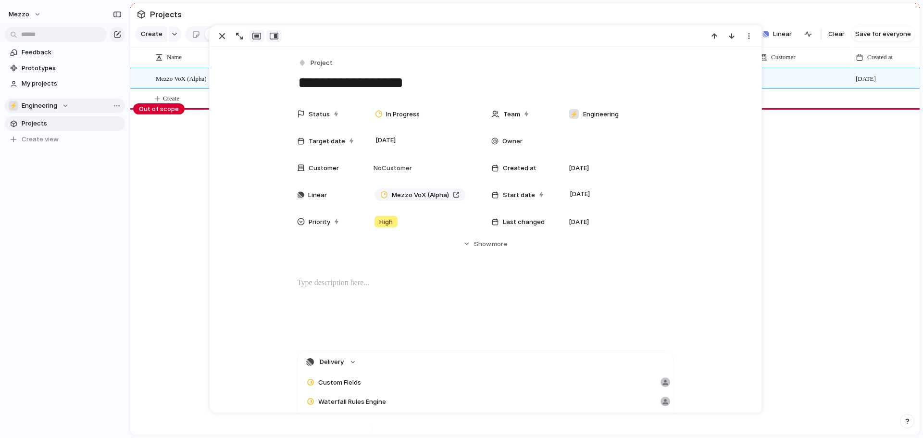  I want to click on a: Projects, so click(65, 124).